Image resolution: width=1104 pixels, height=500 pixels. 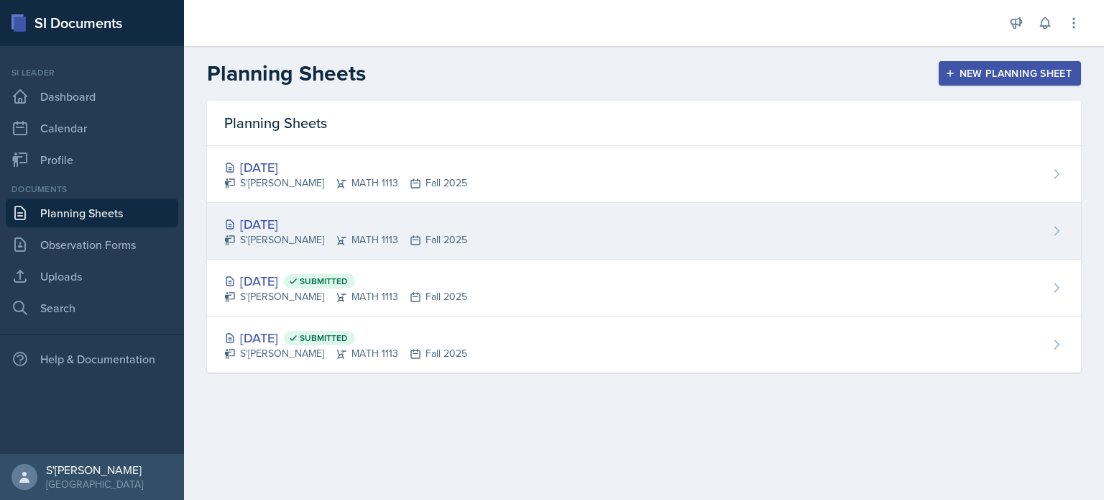 I want to click on a: Uploads, so click(x=92, y=276).